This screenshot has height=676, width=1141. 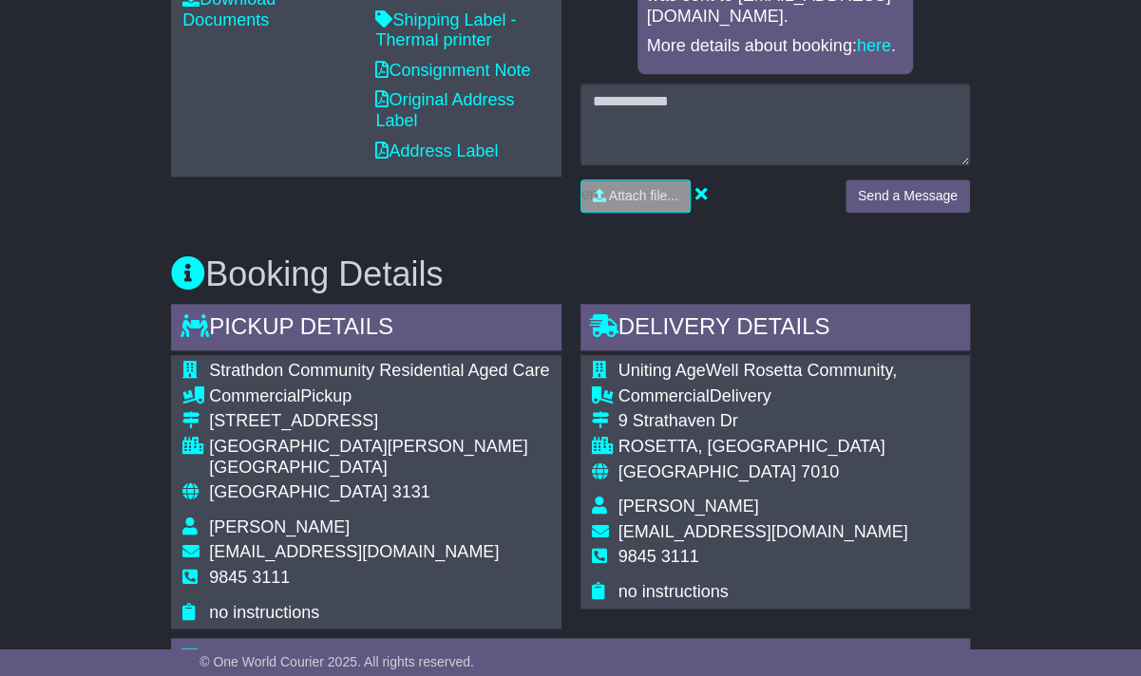 I want to click on a: Address Label, so click(x=436, y=151).